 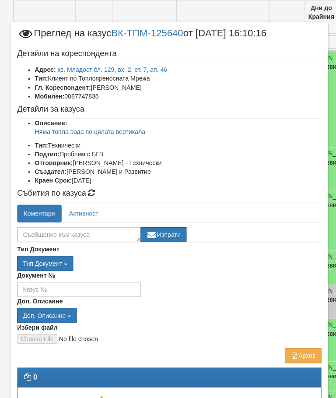 What do you see at coordinates (177, 131) in the screenshot?
I see `p: Няма топла вода по цялата вертикала` at bounding box center [177, 131].